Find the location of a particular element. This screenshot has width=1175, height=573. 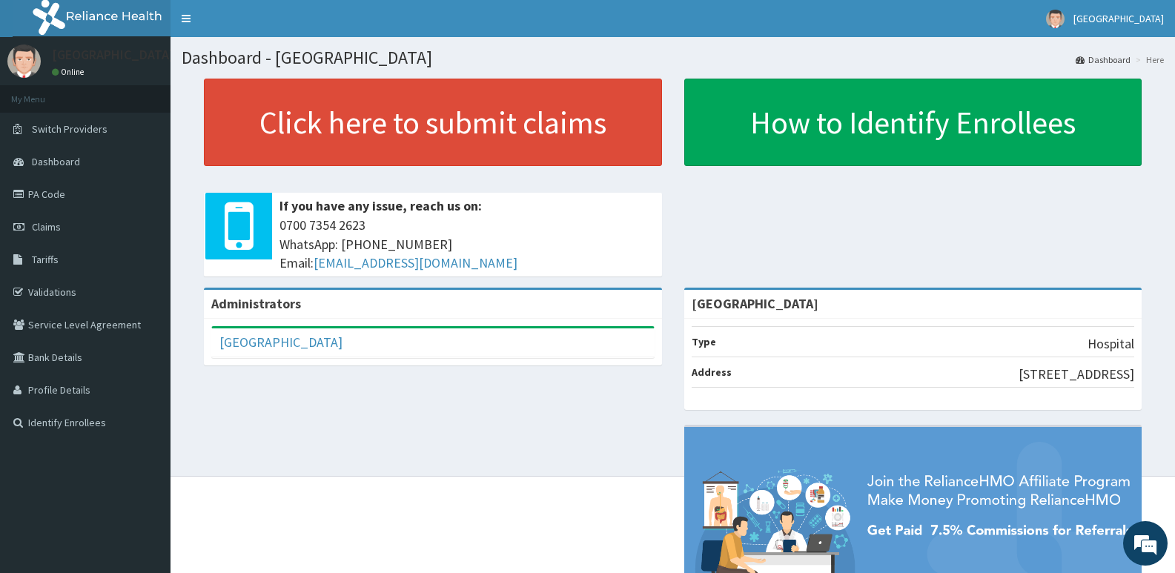

a: Online is located at coordinates (70, 72).